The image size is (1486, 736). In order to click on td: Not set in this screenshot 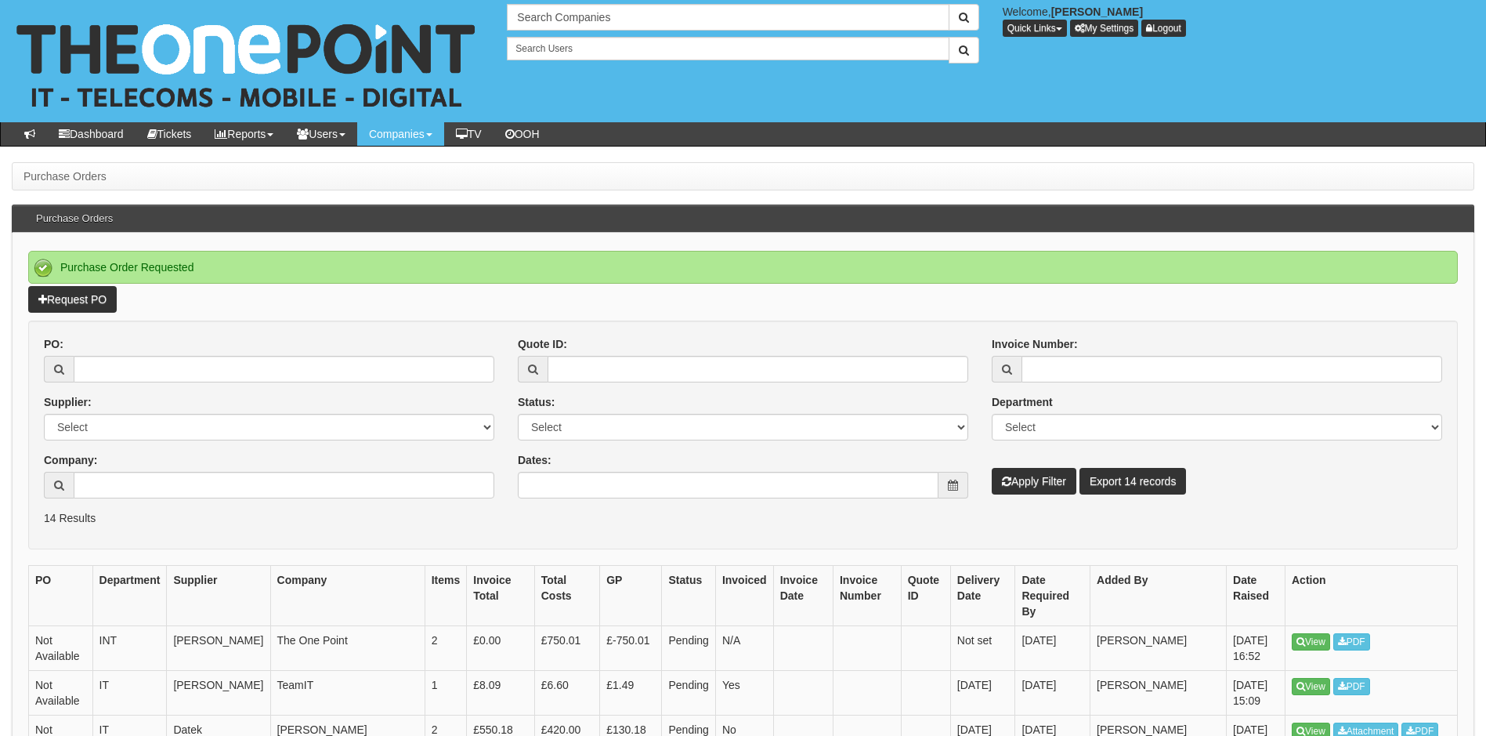, I will do `click(982, 648)`.